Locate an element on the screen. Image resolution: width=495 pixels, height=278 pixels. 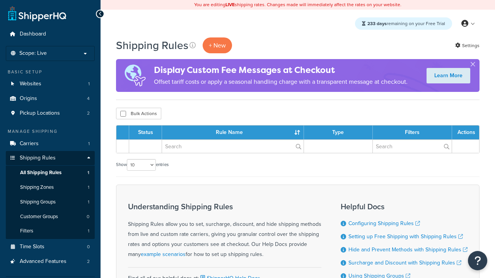
span: Shipping Rules is located at coordinates (38, 158).